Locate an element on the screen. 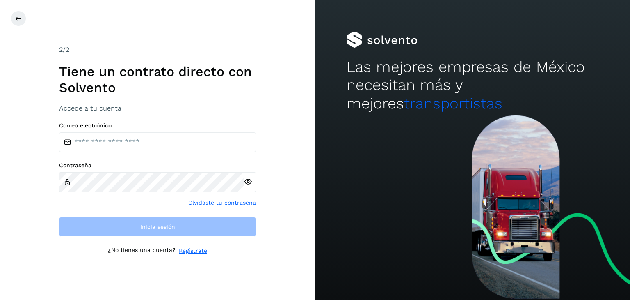 The width and height of the screenshot is (630, 300). h1: Tiene un contrato directo con Solvento is located at coordinates (158, 79).